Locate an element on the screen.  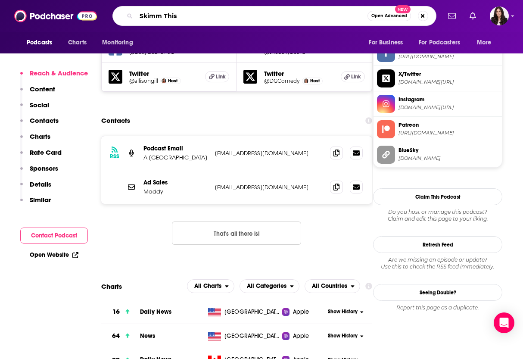
span: All Charts is located at coordinates (208, 286).